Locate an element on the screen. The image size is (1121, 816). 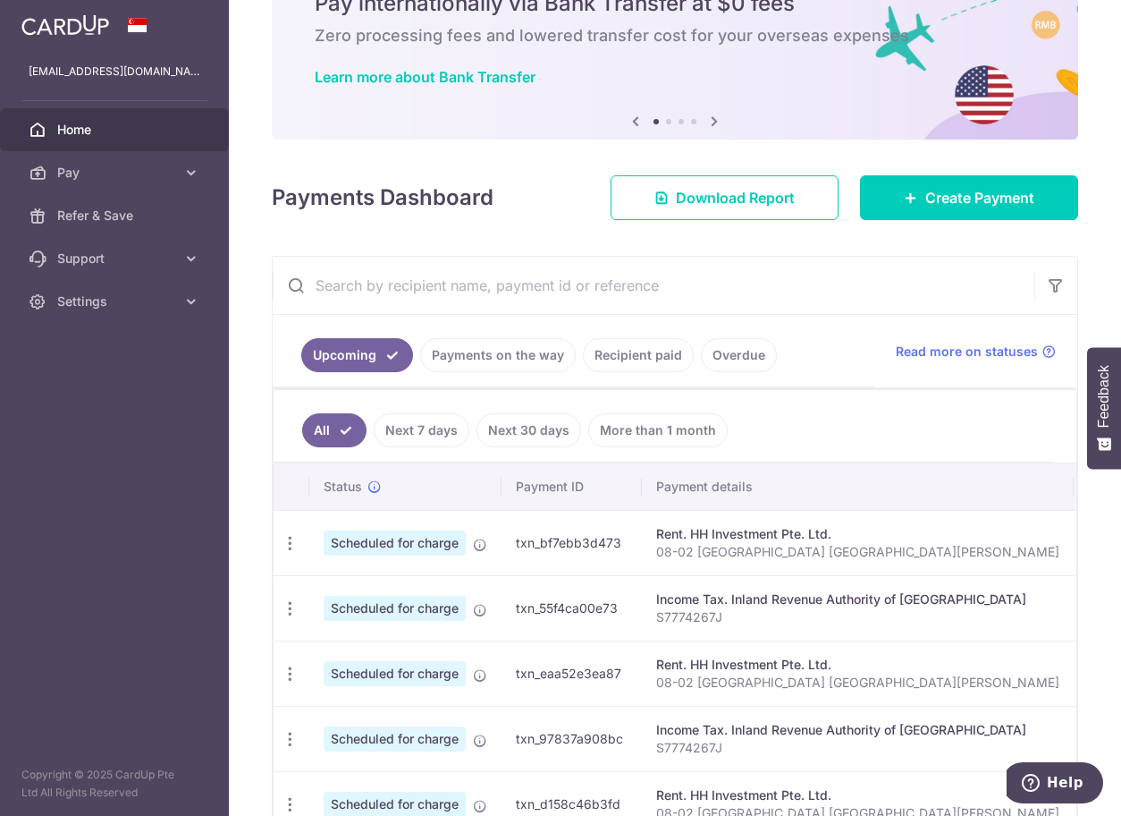
a: Create Payment is located at coordinates (969, 198).